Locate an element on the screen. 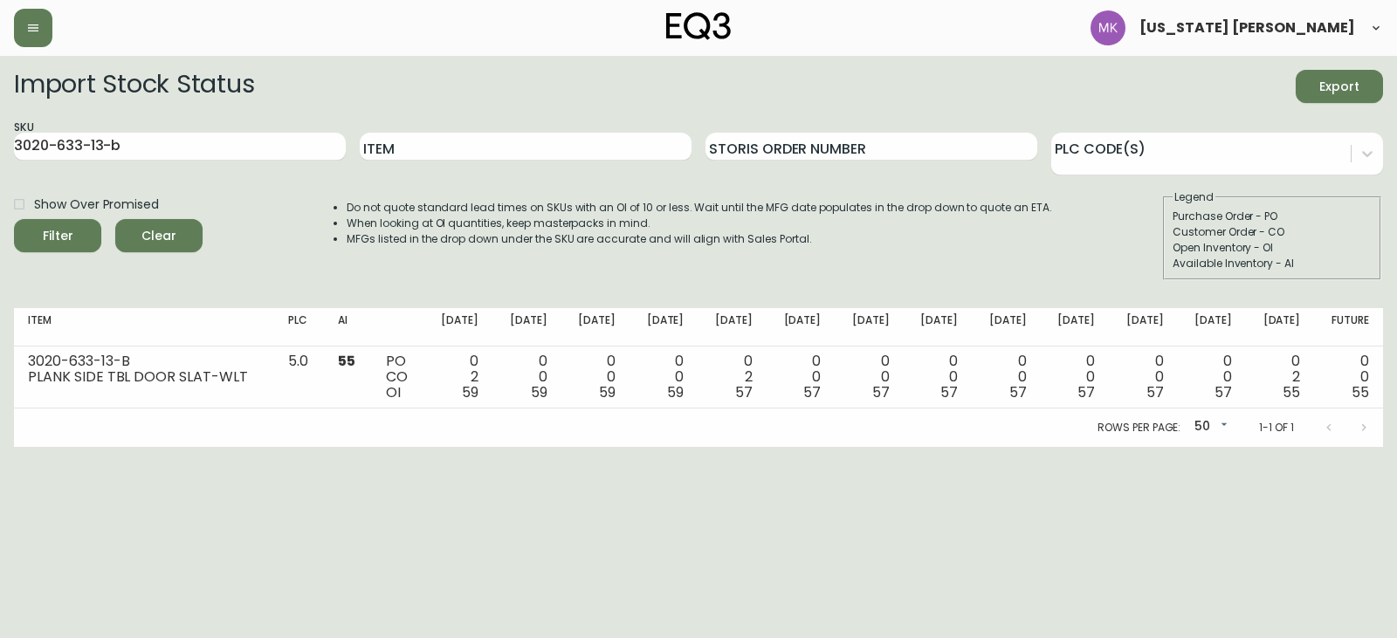 This screenshot has width=1397, height=638. th: AI is located at coordinates (347, 327).